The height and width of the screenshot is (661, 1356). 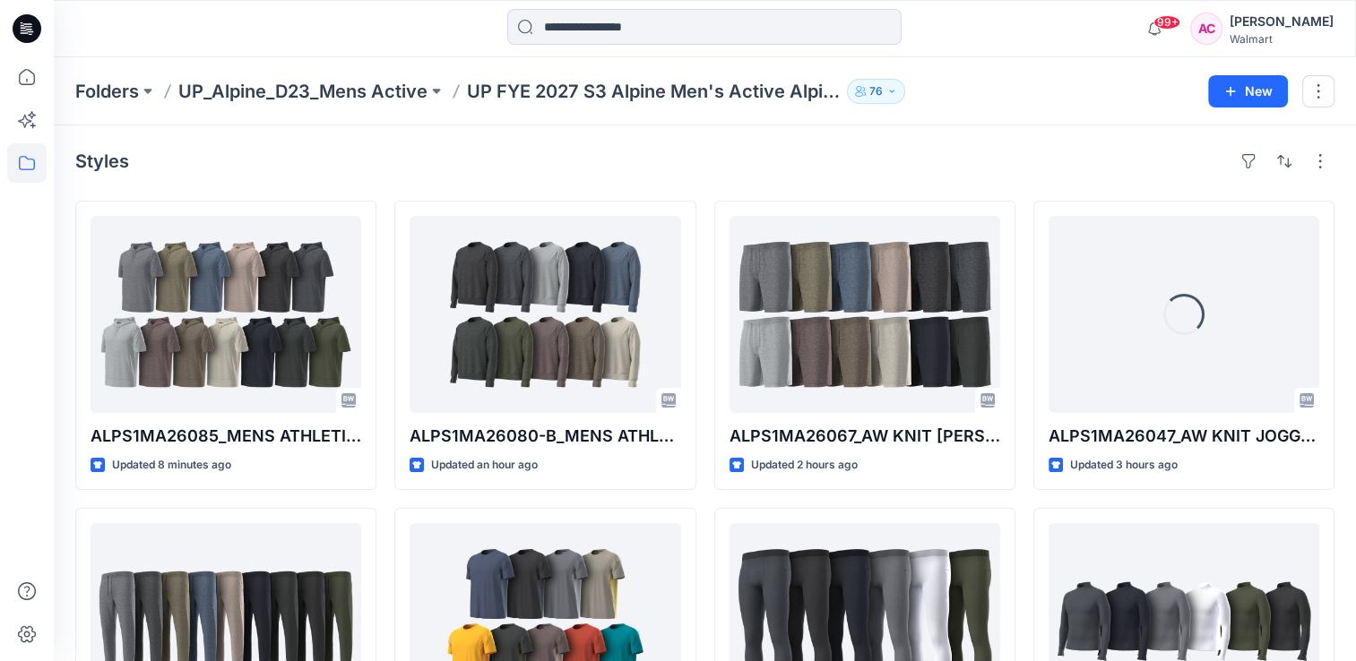 What do you see at coordinates (484, 465) in the screenshot?
I see `p: Updated an hour ago` at bounding box center [484, 465].